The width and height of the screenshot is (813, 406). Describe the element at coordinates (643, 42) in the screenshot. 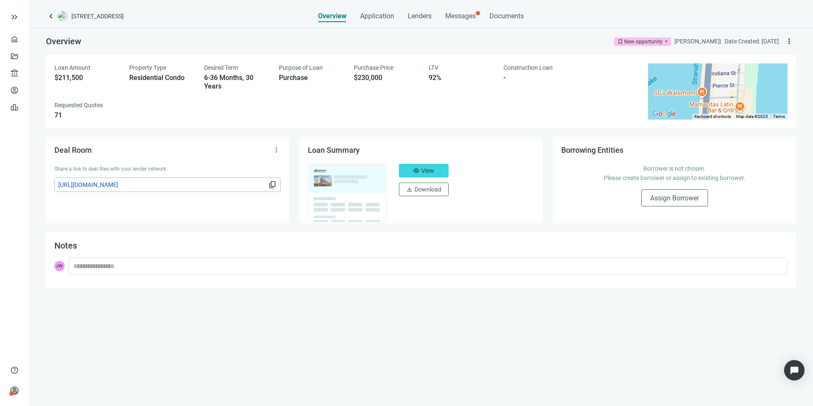

I see `div: New opportunity` at that location.